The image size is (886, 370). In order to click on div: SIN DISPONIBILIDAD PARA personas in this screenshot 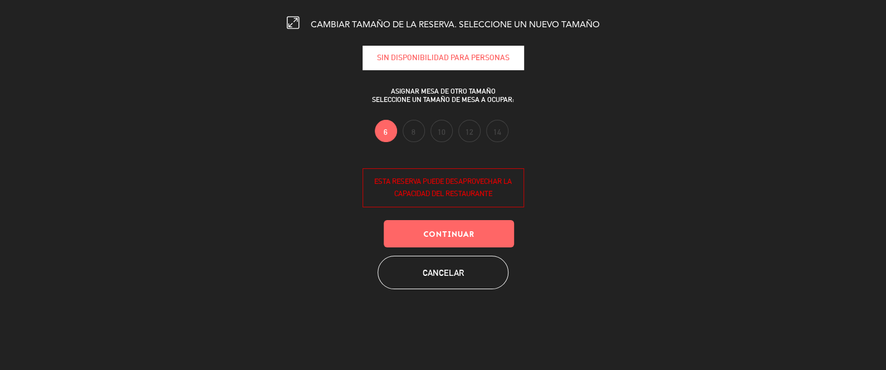, I will do `click(443, 57)`.